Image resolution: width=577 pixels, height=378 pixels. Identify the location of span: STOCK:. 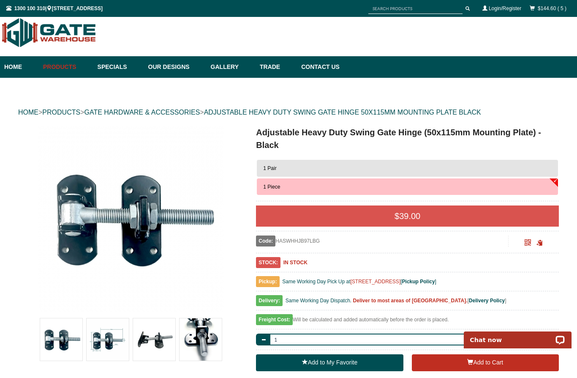
(268, 262).